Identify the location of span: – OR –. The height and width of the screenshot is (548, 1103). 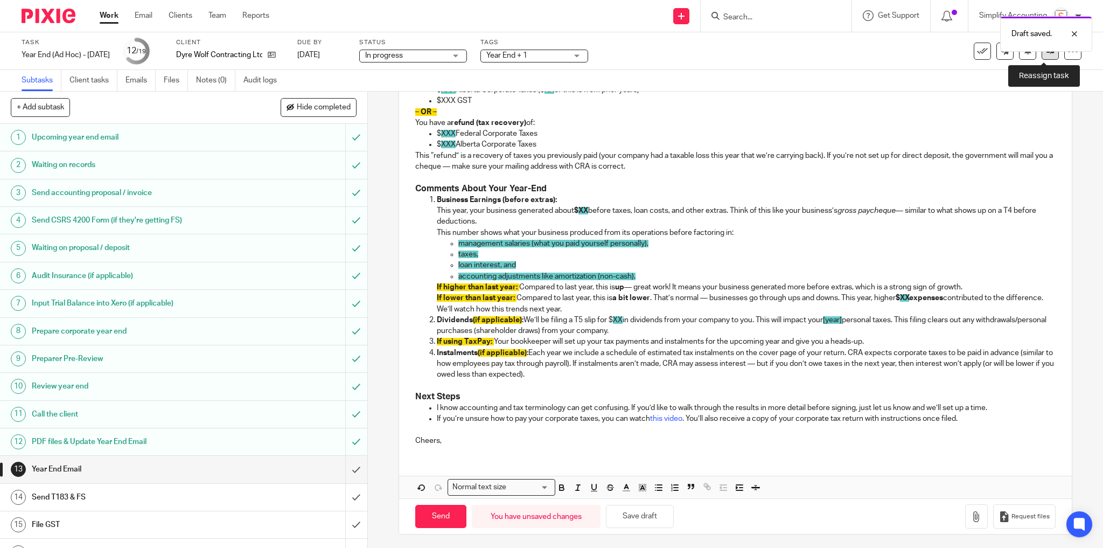
(426, 112).